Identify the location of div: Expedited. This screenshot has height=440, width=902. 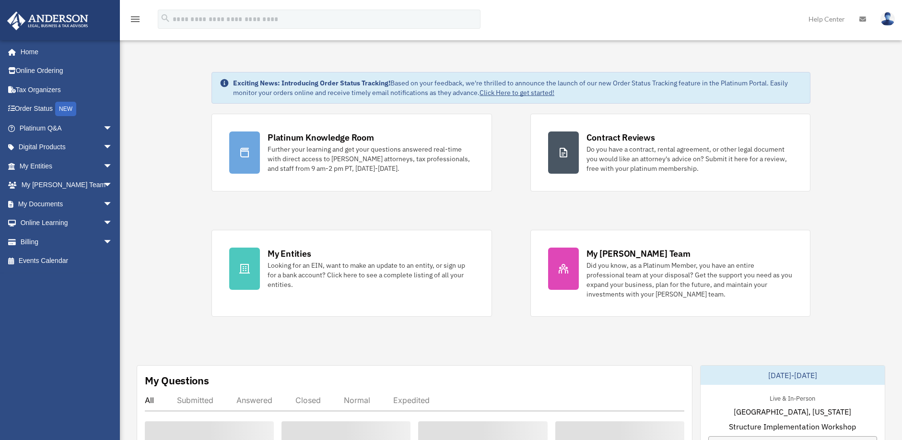
(411, 400).